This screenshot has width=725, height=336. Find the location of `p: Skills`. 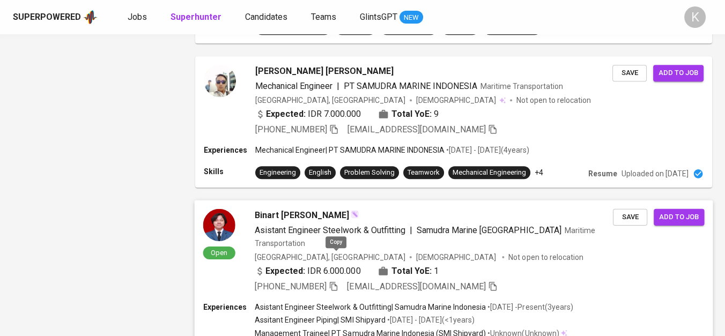

p: Skills is located at coordinates (229, 172).